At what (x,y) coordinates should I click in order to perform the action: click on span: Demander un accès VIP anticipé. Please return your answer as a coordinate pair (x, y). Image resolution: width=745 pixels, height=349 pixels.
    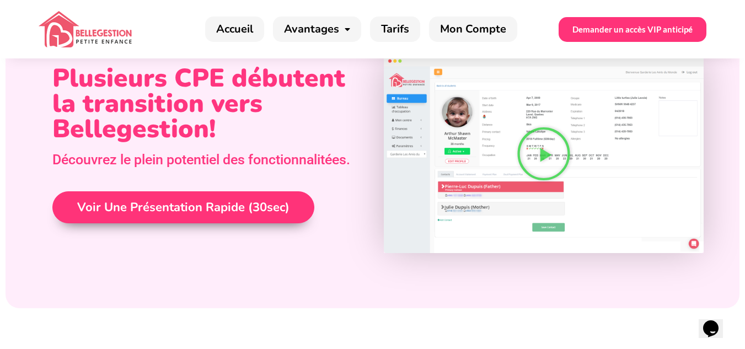
    Looking at the image, I should click on (633, 29).